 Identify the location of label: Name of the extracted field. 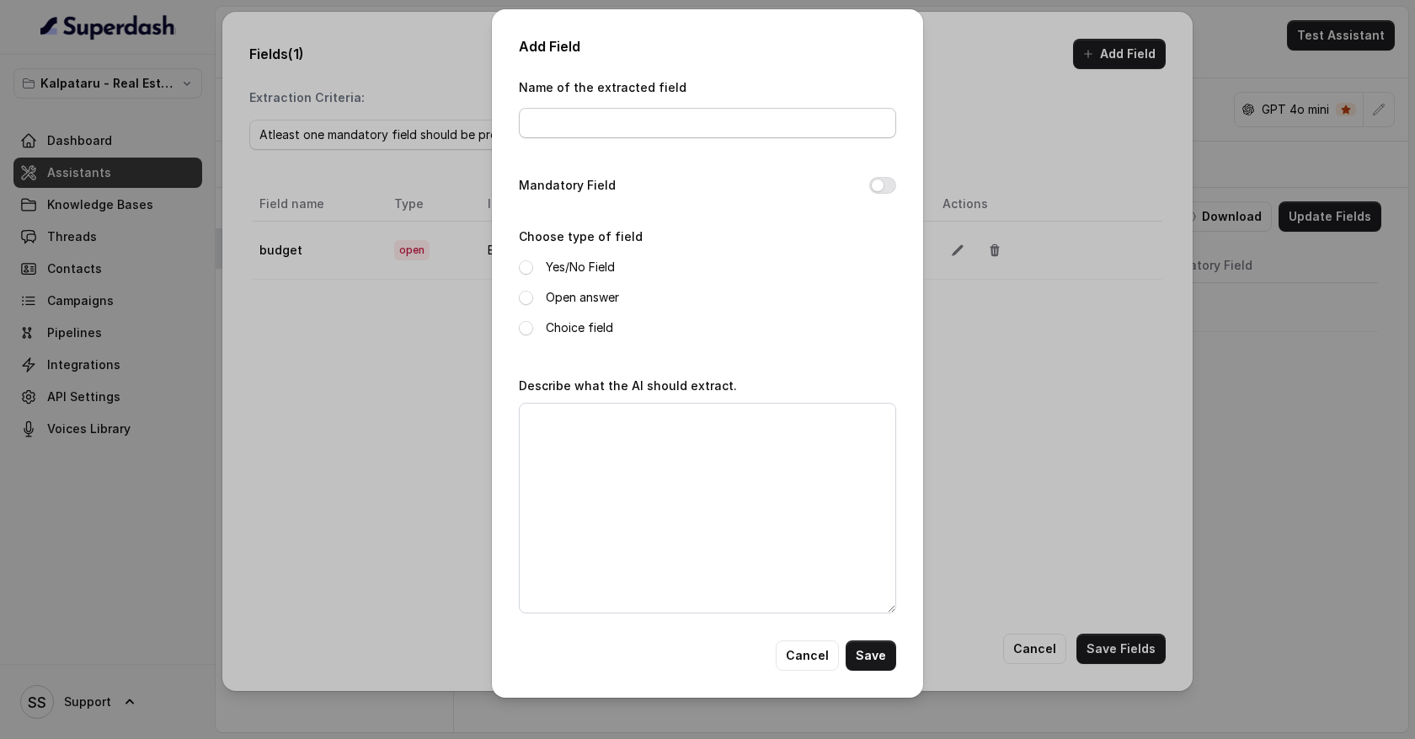
(602, 87).